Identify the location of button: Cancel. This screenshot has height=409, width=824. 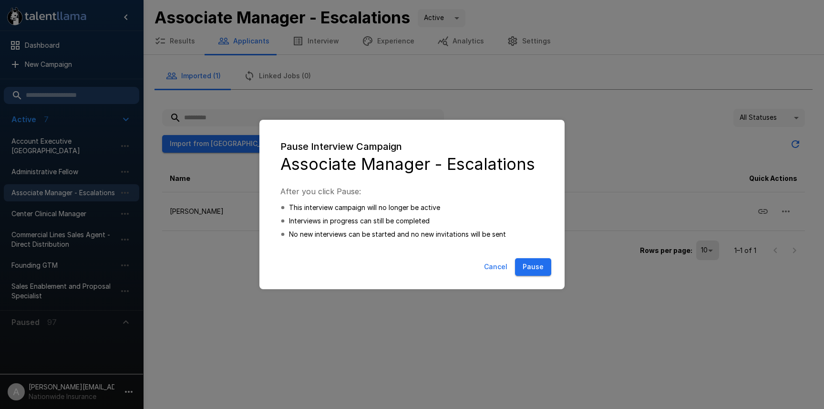
(496, 267).